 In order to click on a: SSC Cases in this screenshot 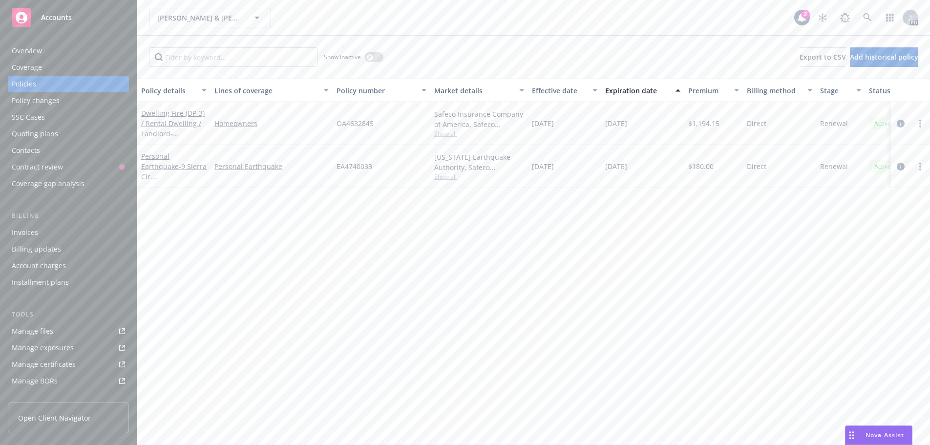, I will do `click(68, 117)`.